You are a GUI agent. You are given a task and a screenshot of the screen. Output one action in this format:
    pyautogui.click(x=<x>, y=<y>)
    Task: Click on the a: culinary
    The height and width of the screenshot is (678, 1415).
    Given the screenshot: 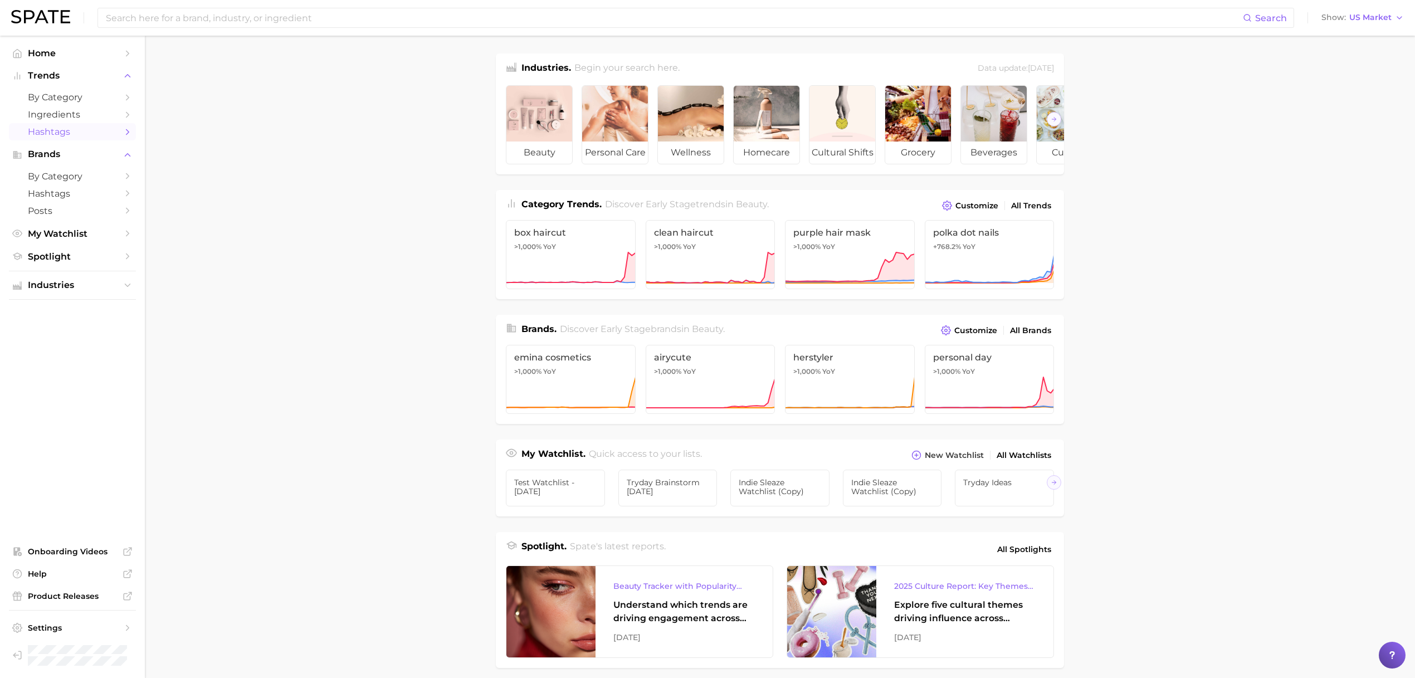 What is the action you would take?
    pyautogui.click(x=1070, y=125)
    